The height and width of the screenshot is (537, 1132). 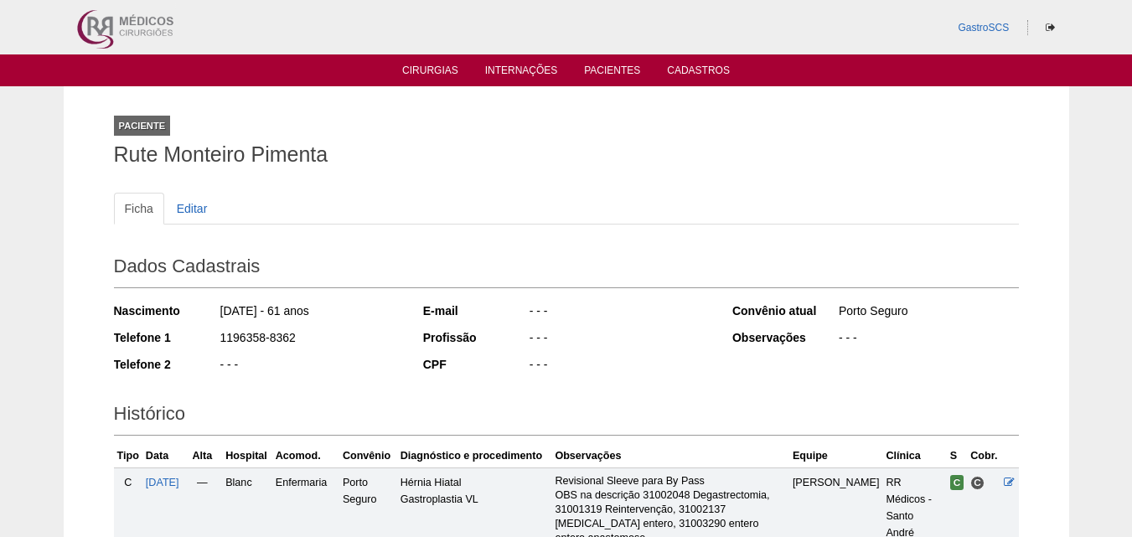 I want to click on h1: Rute Monteiro Pimenta, so click(x=567, y=154).